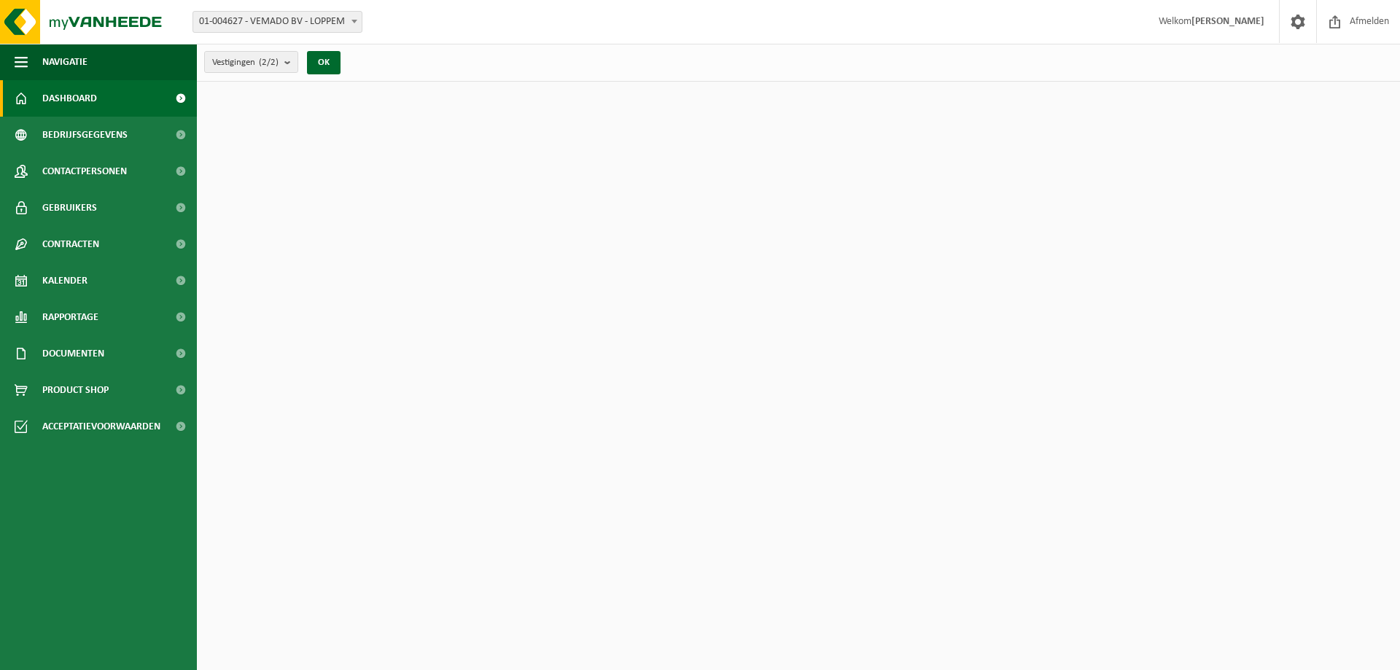  Describe the element at coordinates (101, 427) in the screenshot. I see `span: Acceptatievoorwaarden` at that location.